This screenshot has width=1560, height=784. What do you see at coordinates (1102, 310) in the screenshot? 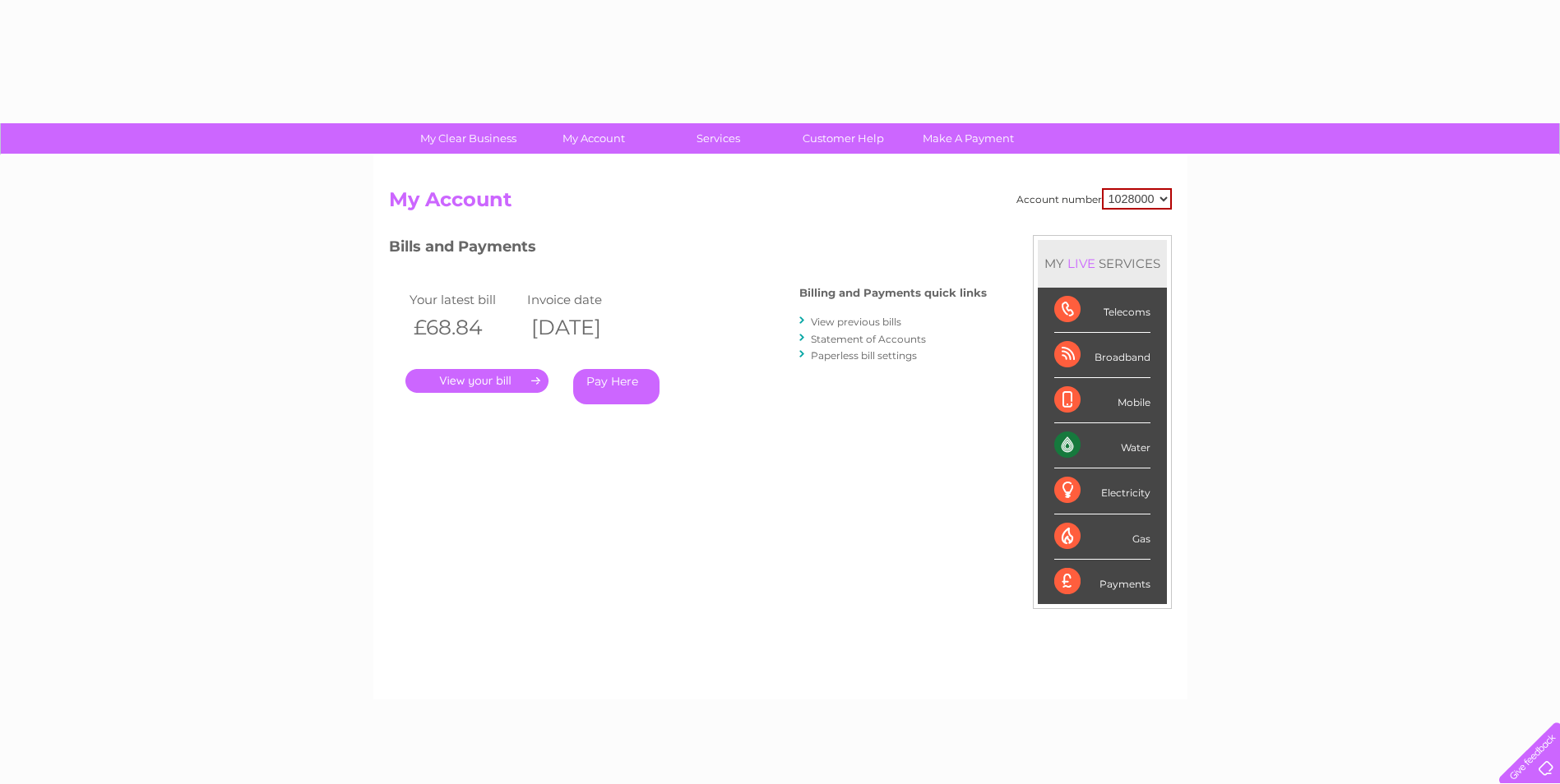
I see `div: Telecoms` at bounding box center [1102, 310].